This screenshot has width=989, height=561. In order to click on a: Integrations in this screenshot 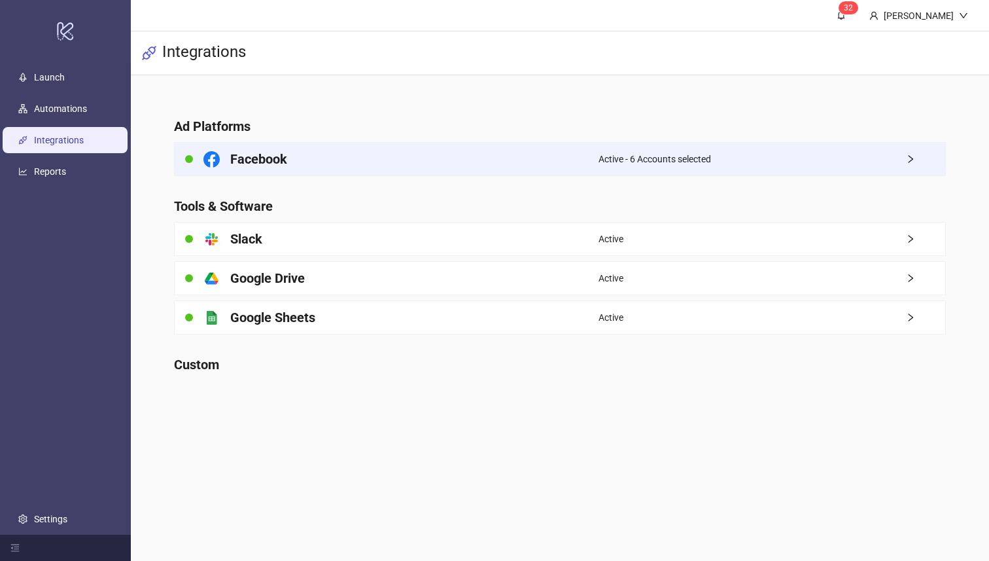, I will do `click(59, 141)`.